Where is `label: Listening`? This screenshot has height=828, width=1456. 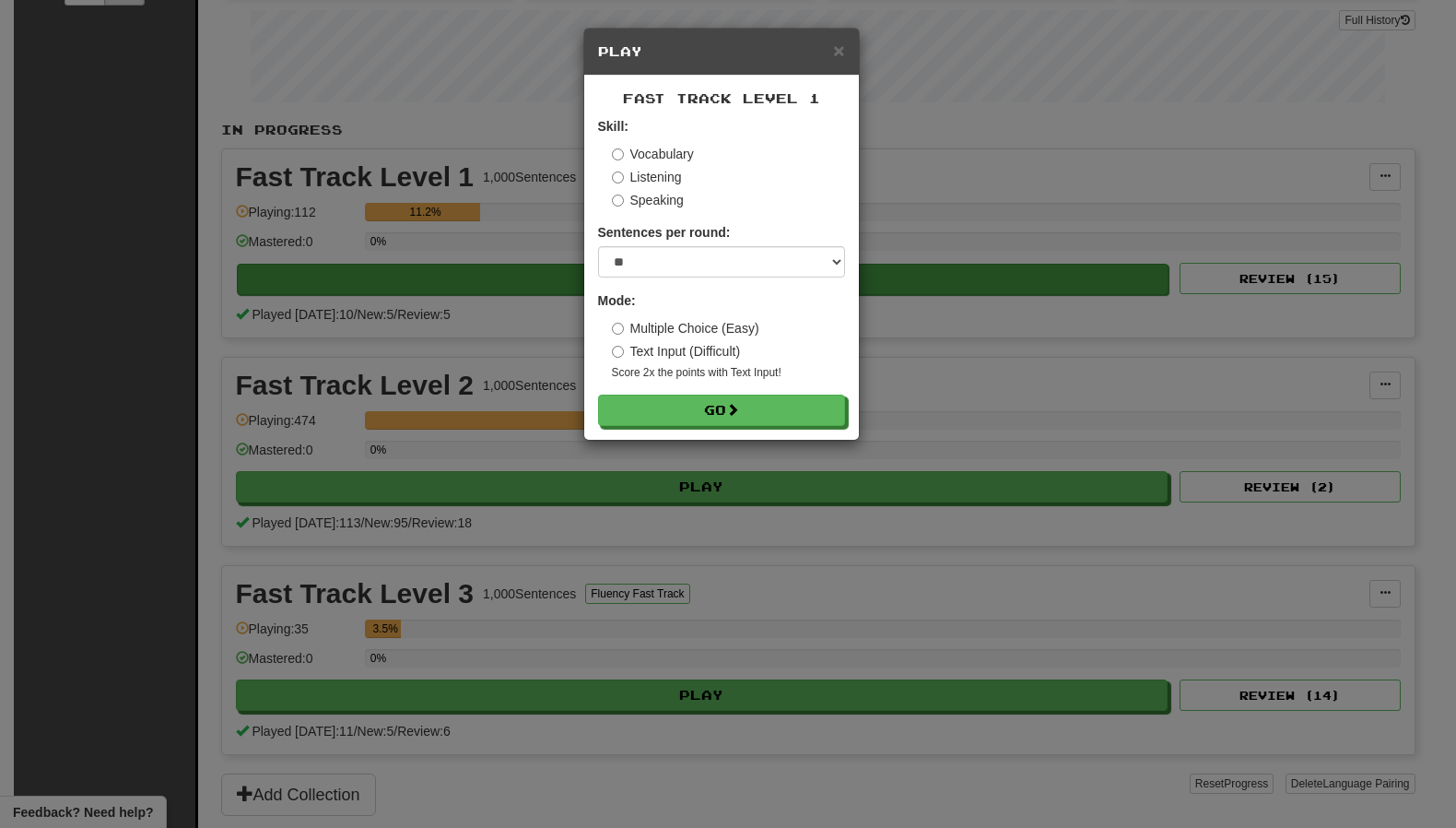
label: Listening is located at coordinates (647, 177).